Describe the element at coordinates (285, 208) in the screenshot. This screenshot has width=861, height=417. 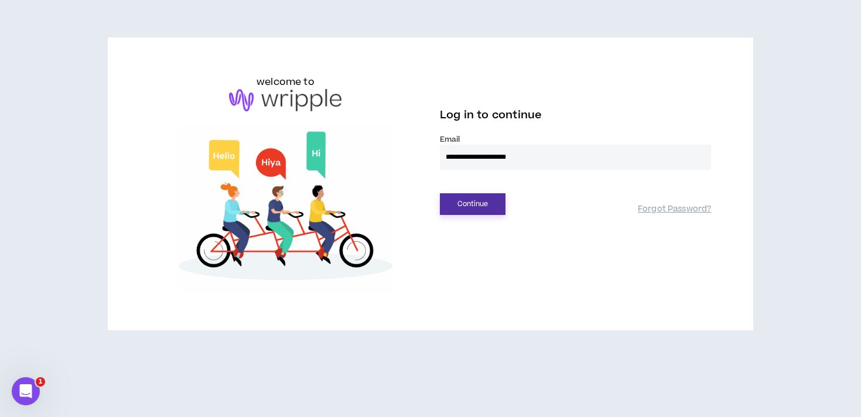
I see `img: Welcome to Wripple` at that location.